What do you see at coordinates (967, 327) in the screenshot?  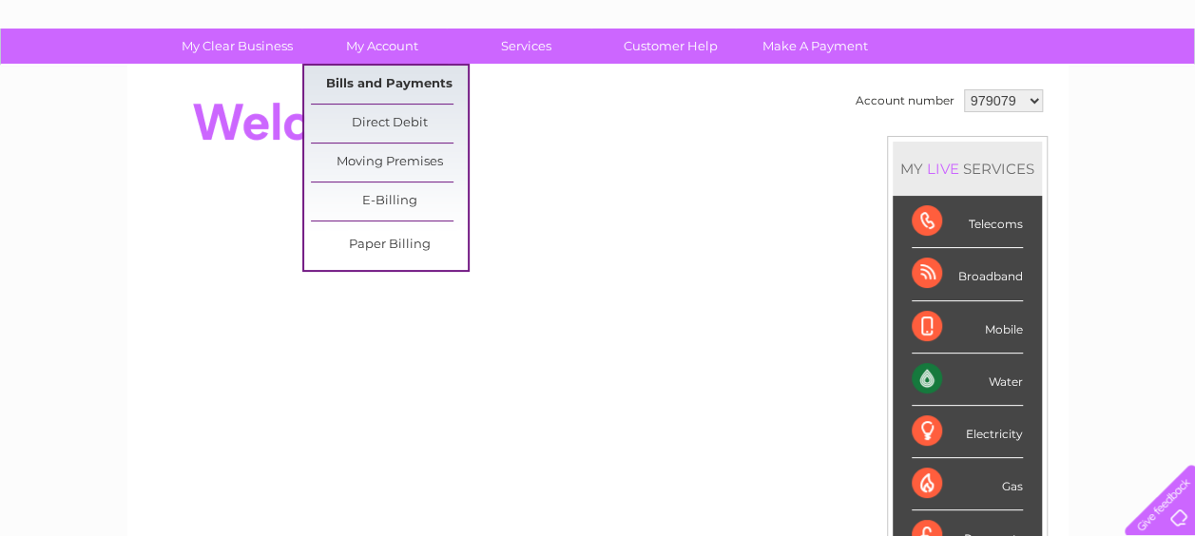 I see `div: Mobile` at bounding box center [967, 327].